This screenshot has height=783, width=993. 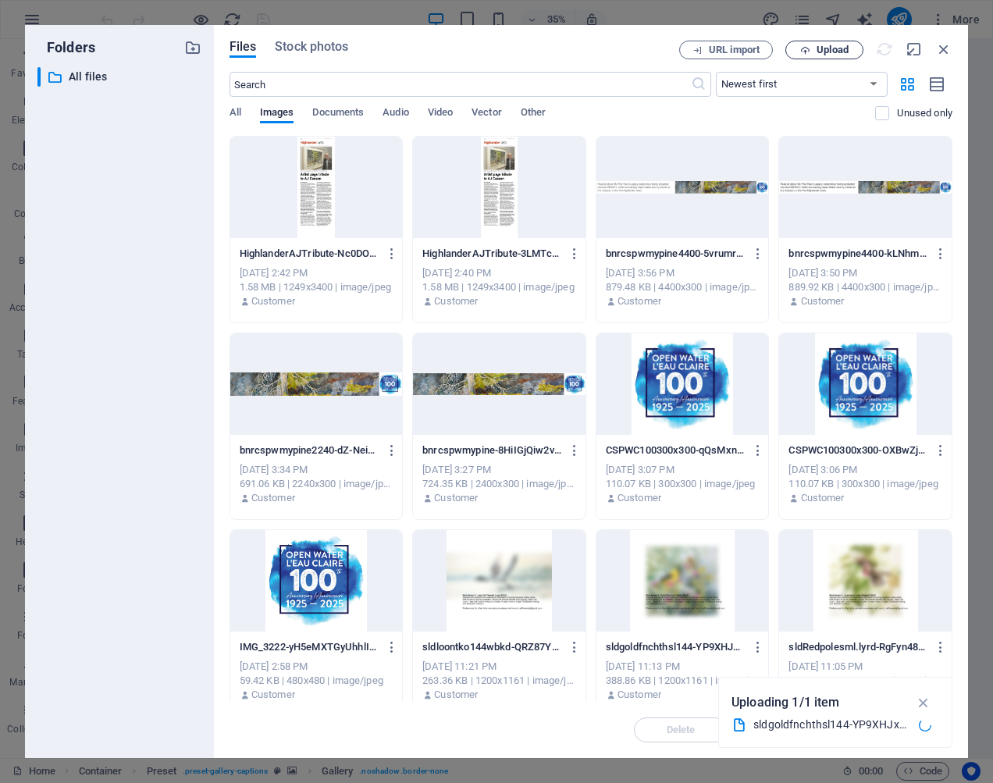 What do you see at coordinates (675, 647) in the screenshot?
I see `p: sldgoldfnchthsl144-YP9XHJxvDCFs-GkHFqQS5A-3PluY0XojRdz2H2DxyRWVQ.jpg` at bounding box center [675, 647].